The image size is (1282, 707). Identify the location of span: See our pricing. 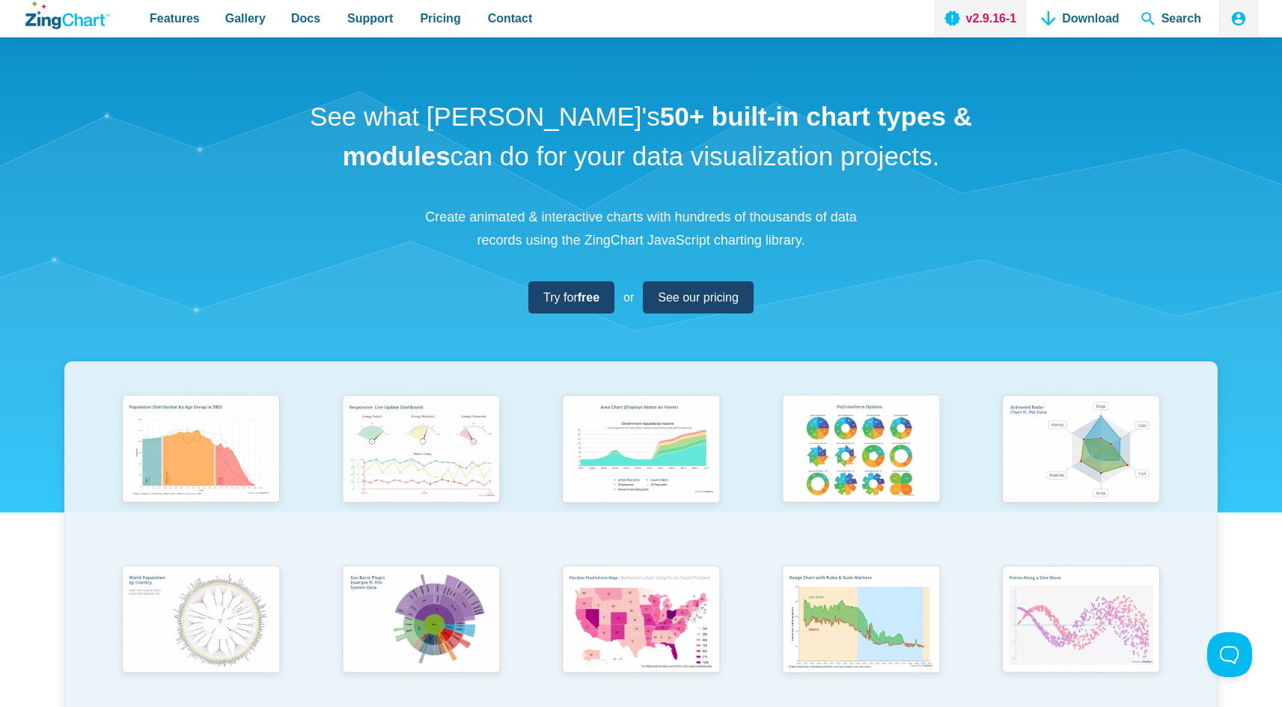
(698, 297).